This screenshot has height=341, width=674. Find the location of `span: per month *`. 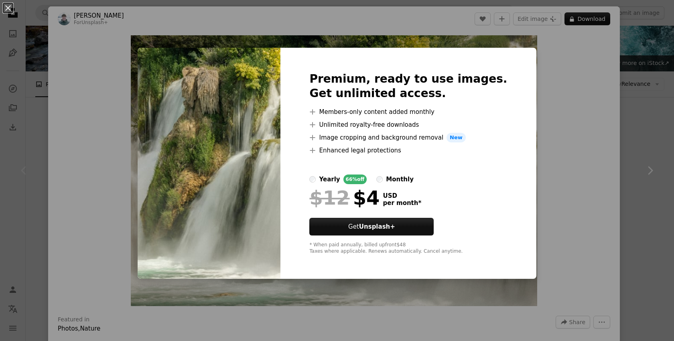

span: per month * is located at coordinates (402, 203).